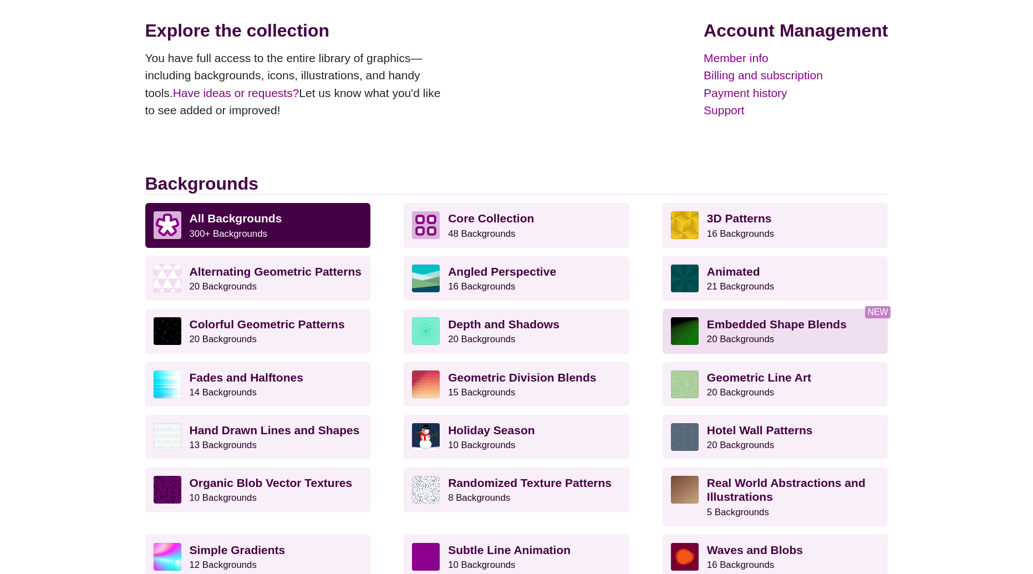 The height and width of the screenshot is (574, 1033). What do you see at coordinates (426, 384) in the screenshot?
I see `img: red-to-yellow gradient large pixel grid` at bounding box center [426, 384].